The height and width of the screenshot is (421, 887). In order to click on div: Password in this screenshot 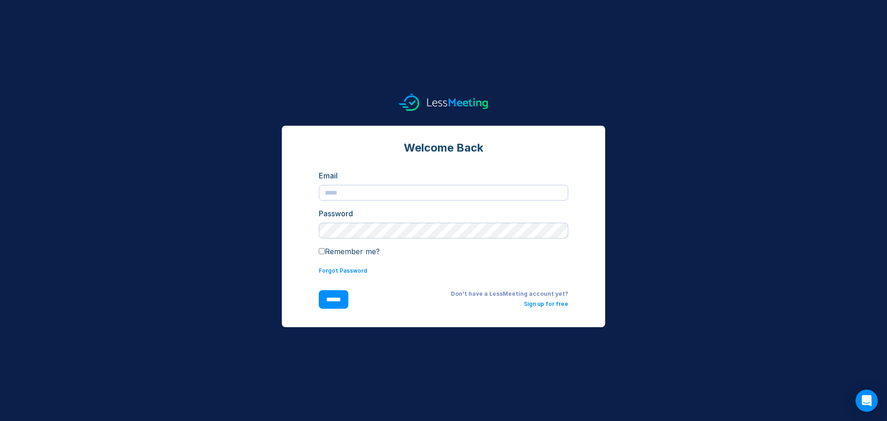, I will do `click(444, 214)`.